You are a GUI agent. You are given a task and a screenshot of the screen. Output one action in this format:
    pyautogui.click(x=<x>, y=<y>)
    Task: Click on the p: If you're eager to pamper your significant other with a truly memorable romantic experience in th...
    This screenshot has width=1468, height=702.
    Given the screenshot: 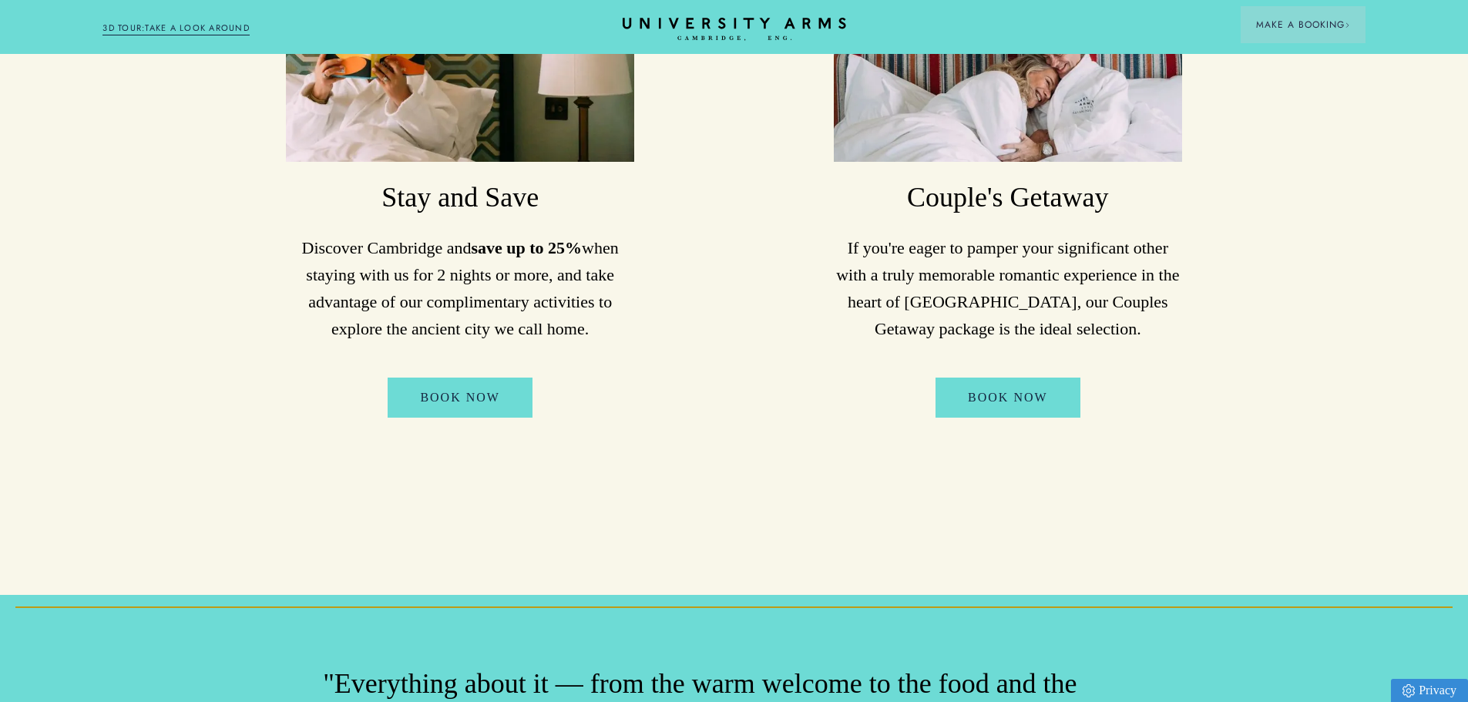 What is the action you would take?
    pyautogui.click(x=1008, y=288)
    